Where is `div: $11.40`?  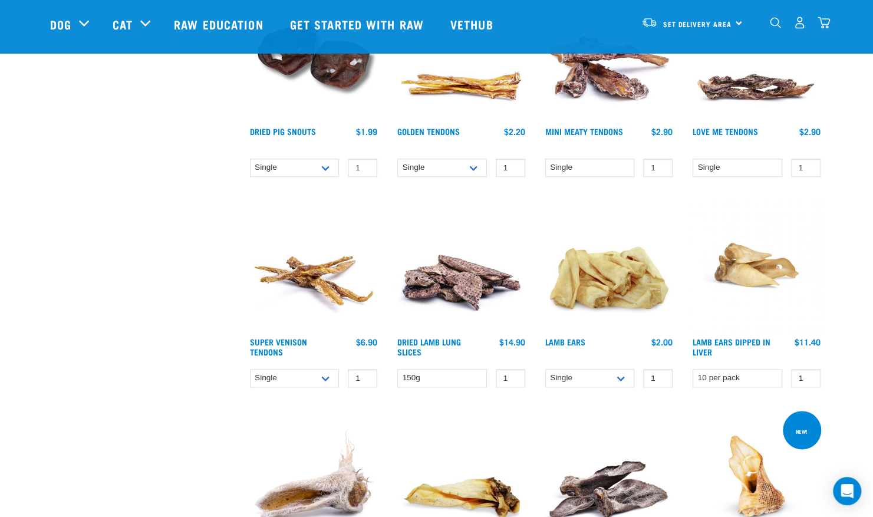 div: $11.40 is located at coordinates (808, 342).